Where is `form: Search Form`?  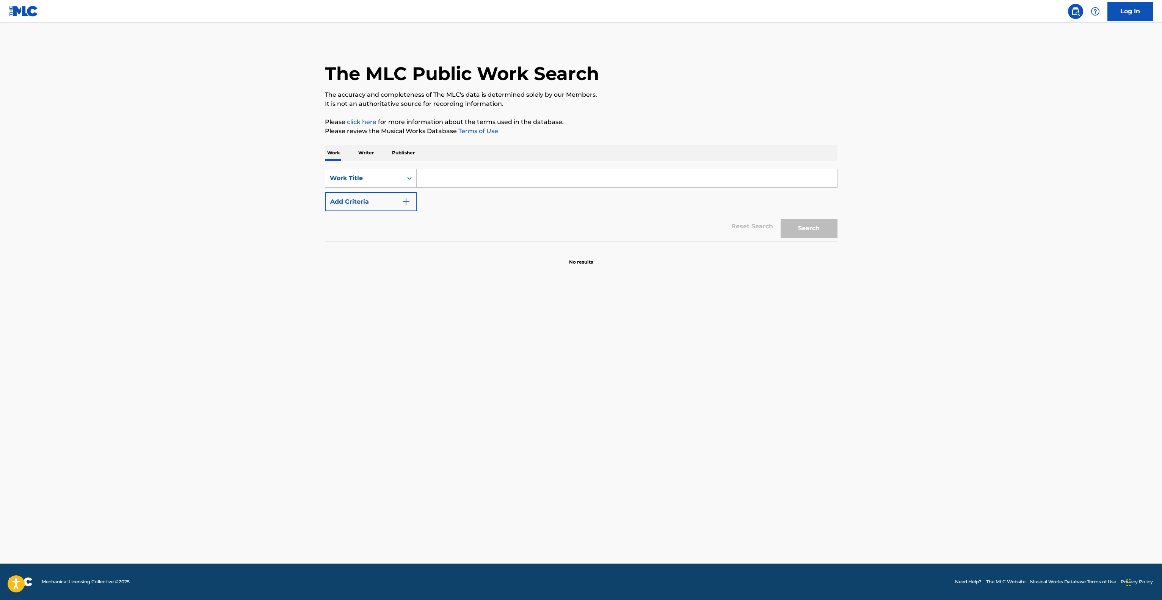
form: Search Form is located at coordinates (581, 205).